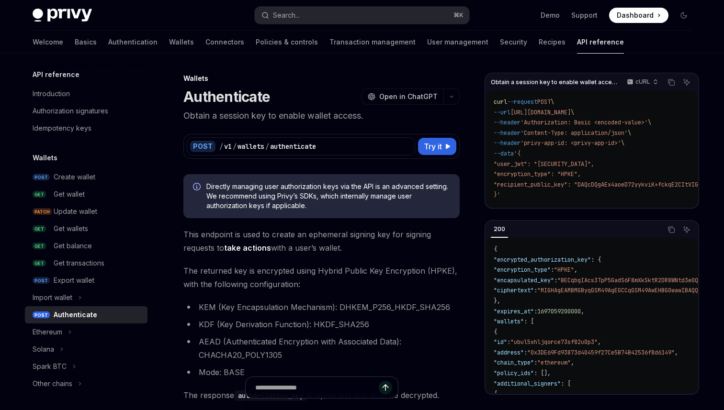 This screenshot has height=410, width=724. What do you see at coordinates (286, 15) in the screenshot?
I see `div: Search...` at bounding box center [286, 15].